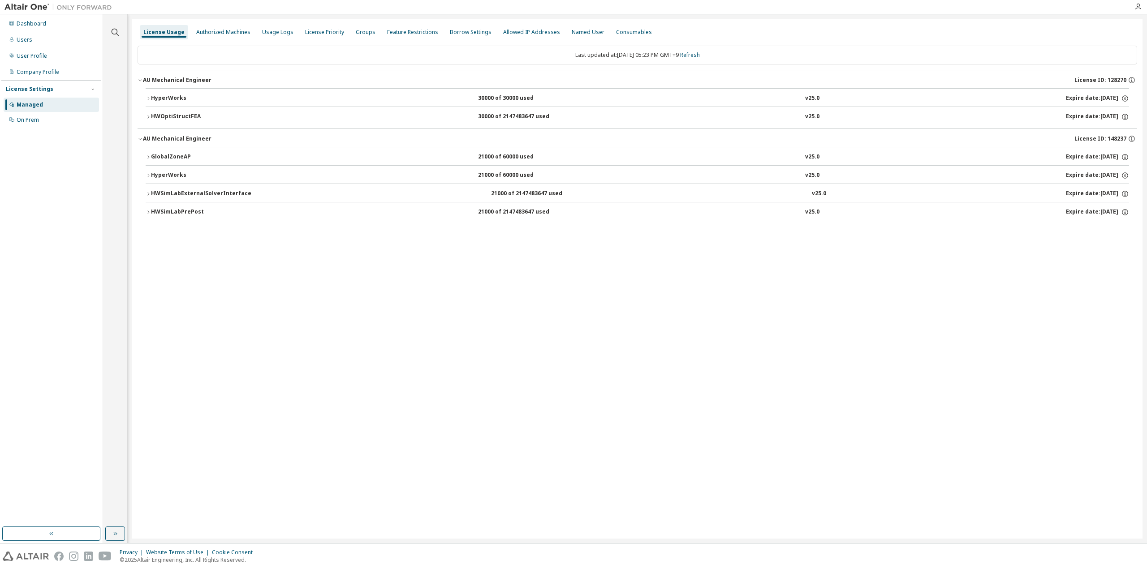 The height and width of the screenshot is (569, 1147). Describe the element at coordinates (366, 32) in the screenshot. I see `div: Groups` at that location.